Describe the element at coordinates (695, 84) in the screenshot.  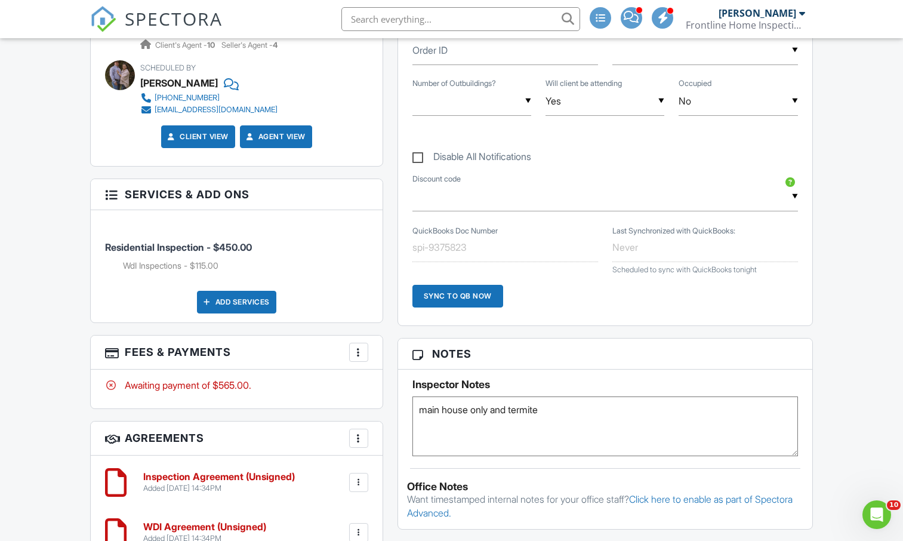
I see `label: Occupied` at that location.